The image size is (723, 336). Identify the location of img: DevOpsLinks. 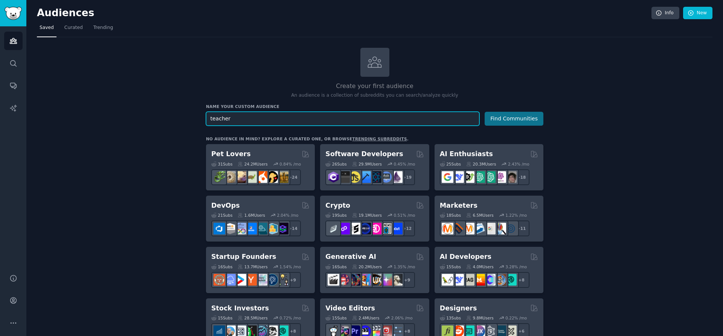
(251, 229).